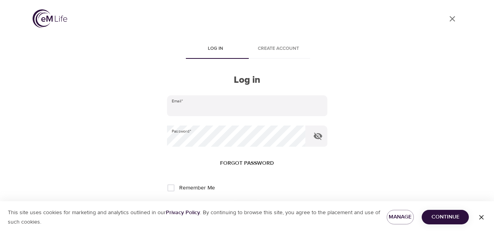  I want to click on a: close, so click(452, 19).